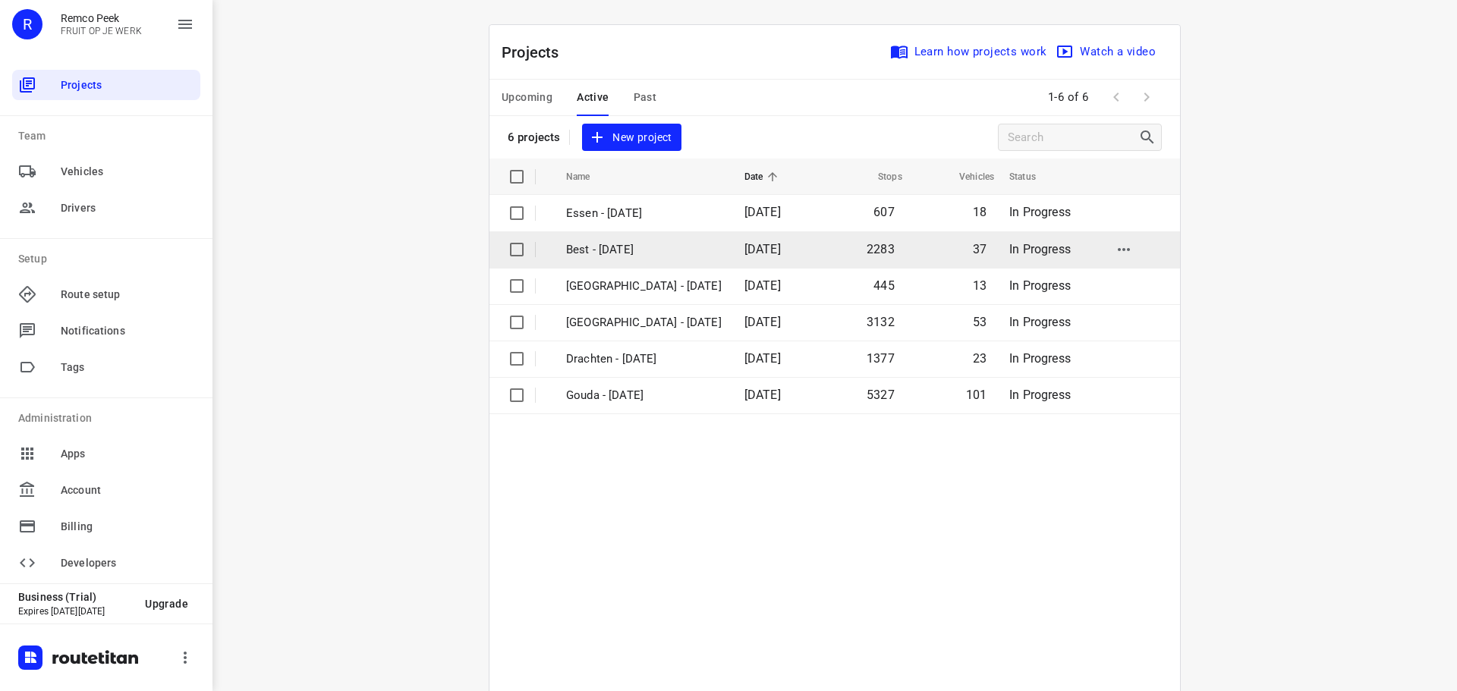  Describe the element at coordinates (75, 597) in the screenshot. I see `p: Business (Trial)` at that location.